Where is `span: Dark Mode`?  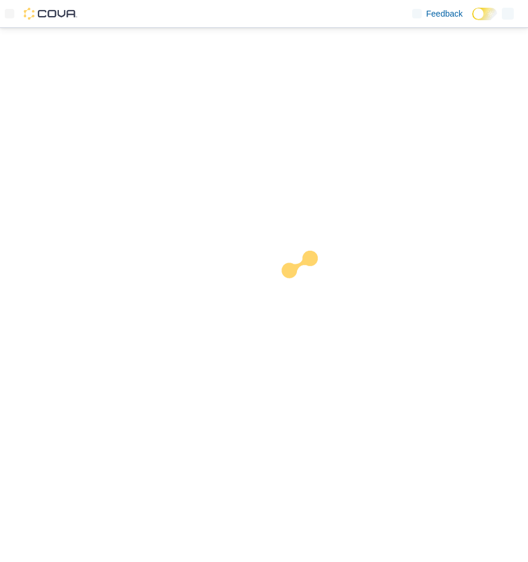 span: Dark Mode is located at coordinates (473, 20).